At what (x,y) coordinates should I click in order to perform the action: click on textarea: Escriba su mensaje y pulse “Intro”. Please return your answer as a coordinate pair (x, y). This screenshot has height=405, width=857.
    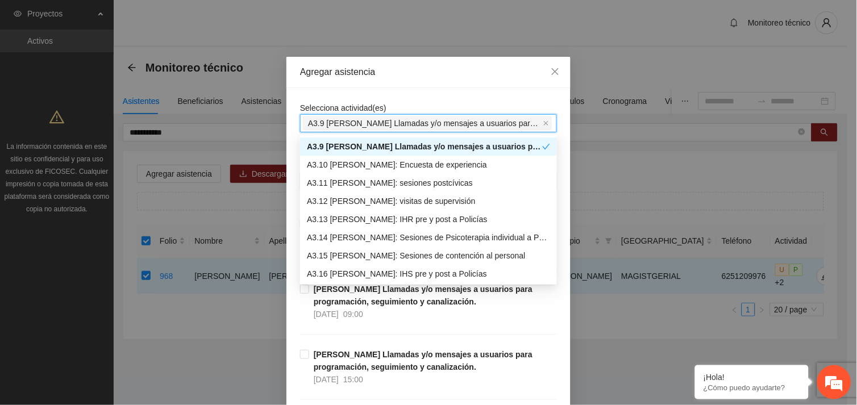
    Looking at the image, I should click on (111, 298).